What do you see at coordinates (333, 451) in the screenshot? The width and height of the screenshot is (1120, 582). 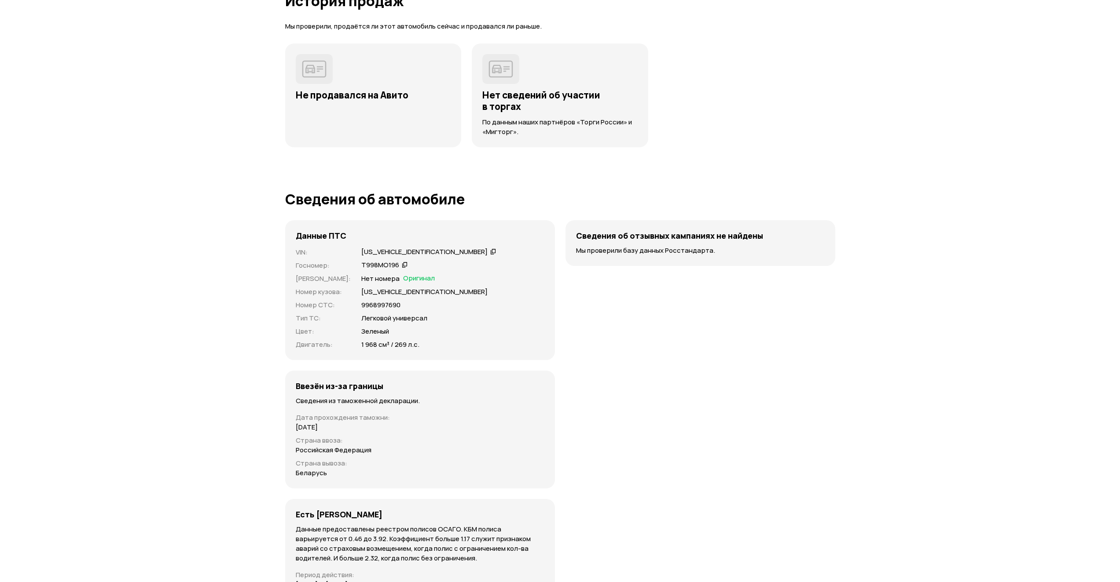 I see `p: Российская Федерация` at bounding box center [333, 451].